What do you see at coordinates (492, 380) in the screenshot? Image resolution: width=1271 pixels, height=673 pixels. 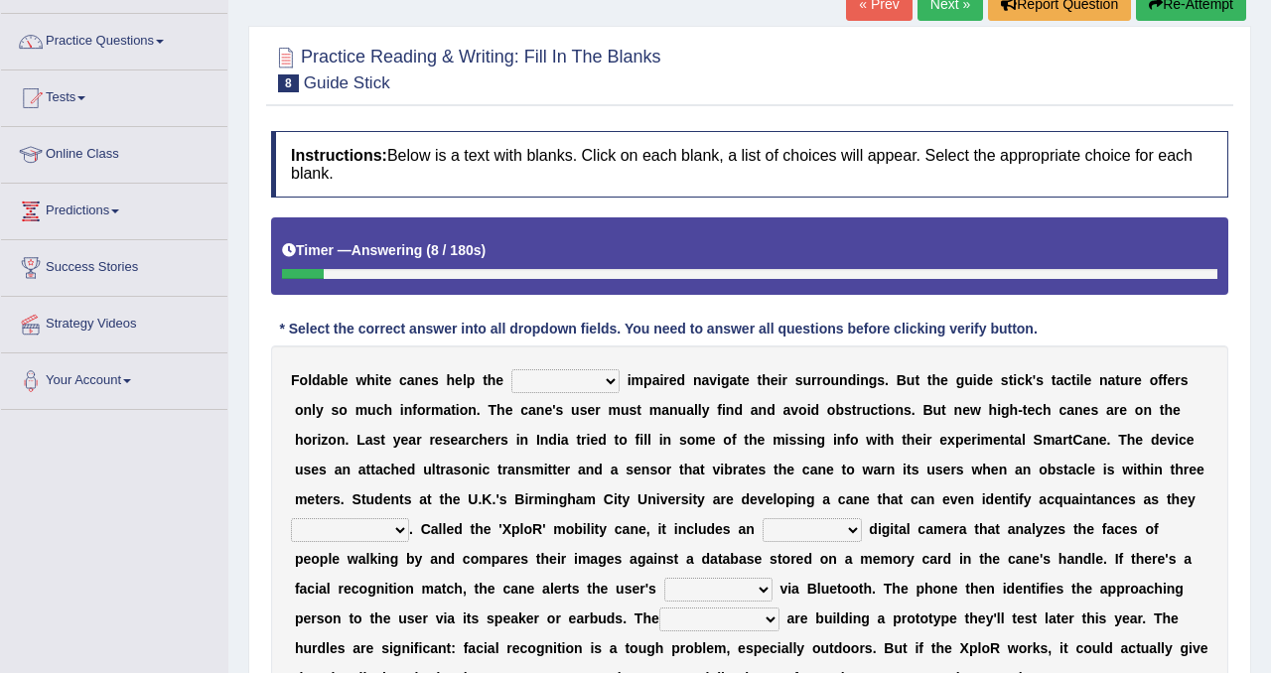 I see `b: h` at bounding box center [492, 380].